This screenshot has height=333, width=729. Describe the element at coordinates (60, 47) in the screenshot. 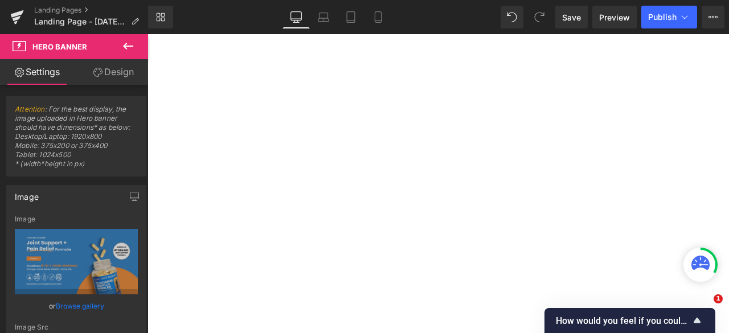

I see `span: Hero Banner` at that location.